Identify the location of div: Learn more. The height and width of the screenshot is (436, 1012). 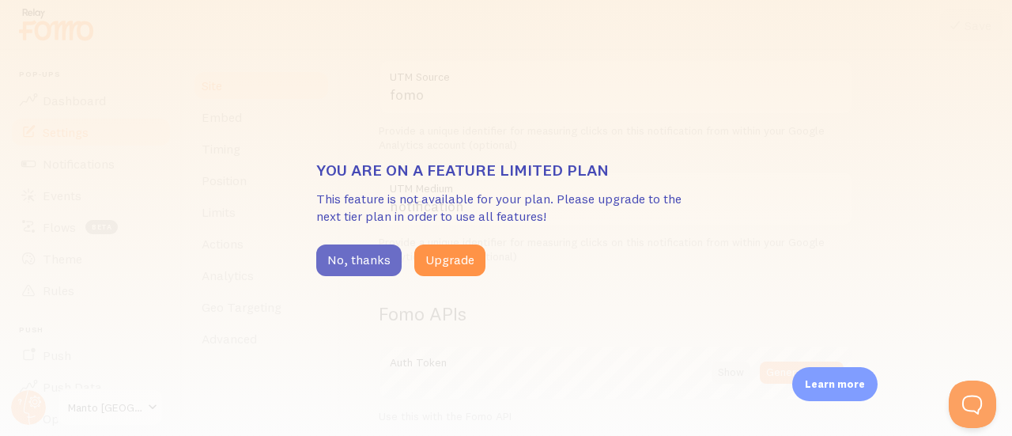
(835, 383).